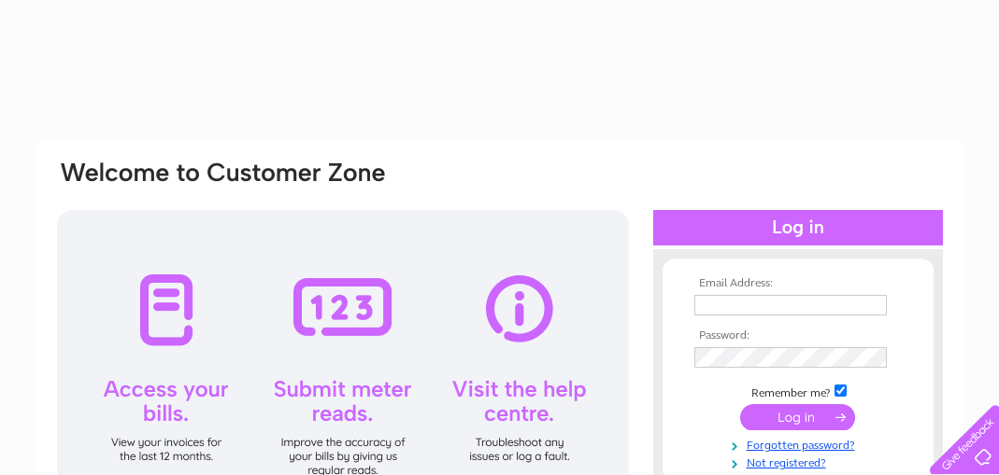 Image resolution: width=999 pixels, height=475 pixels. I want to click on td: Remember me?, so click(798, 391).